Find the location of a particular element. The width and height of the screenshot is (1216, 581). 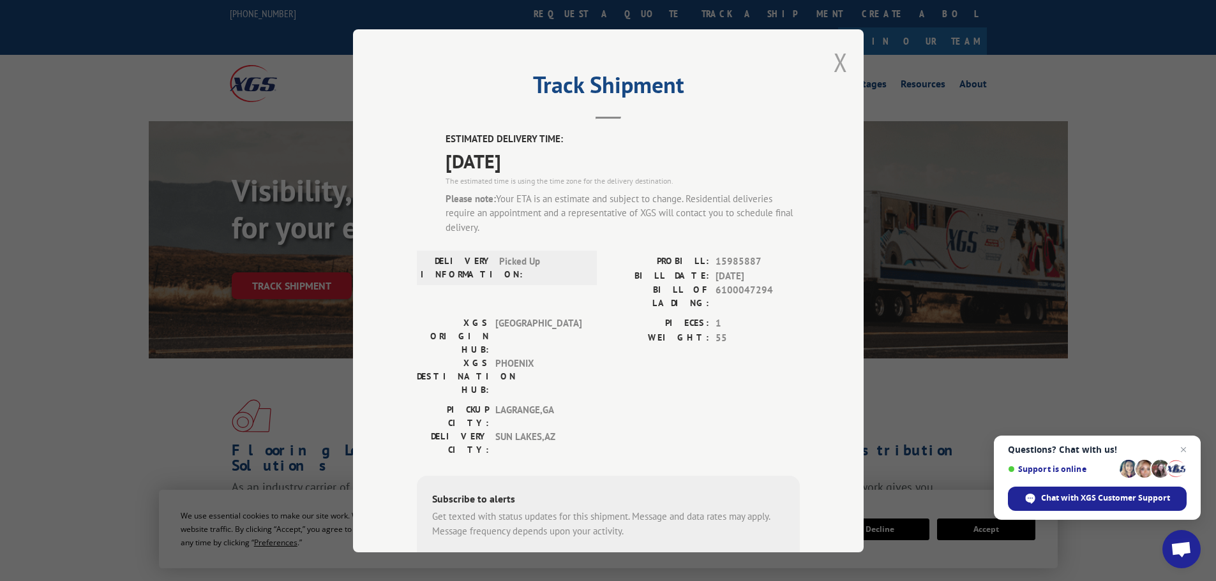

span: 1 is located at coordinates (758, 324).